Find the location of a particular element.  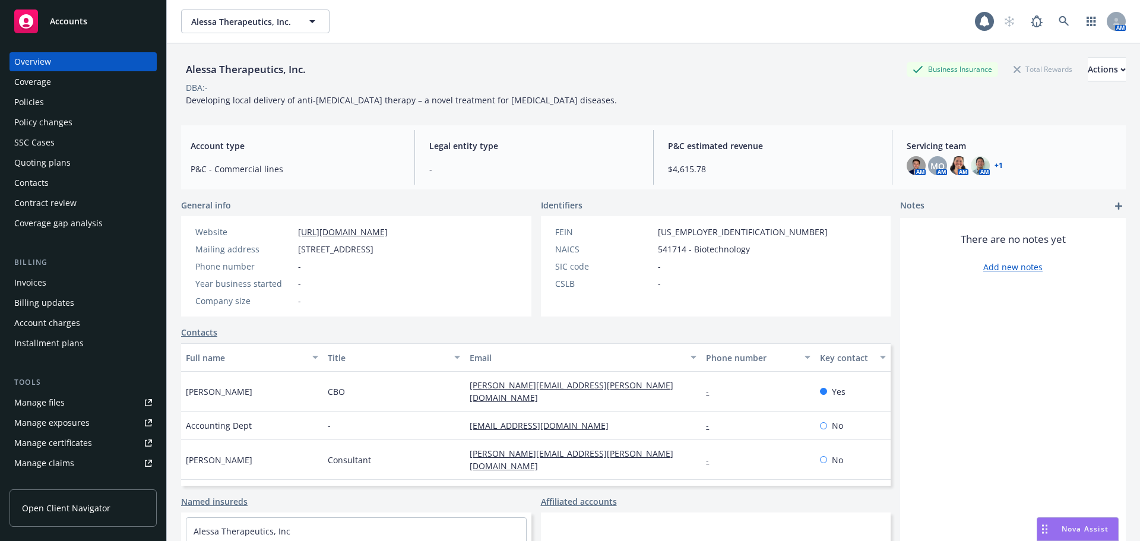

div: Installment plans is located at coordinates (49, 343).